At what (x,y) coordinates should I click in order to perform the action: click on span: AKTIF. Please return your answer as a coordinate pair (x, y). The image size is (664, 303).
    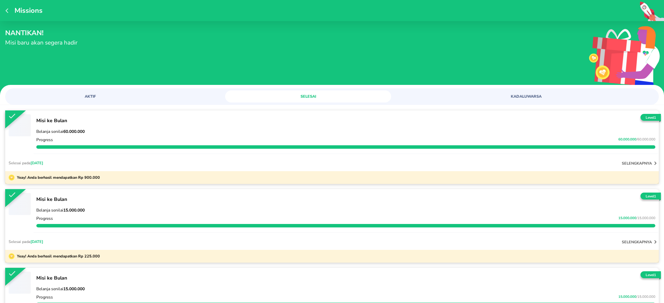
    Looking at the image, I should click on (90, 96).